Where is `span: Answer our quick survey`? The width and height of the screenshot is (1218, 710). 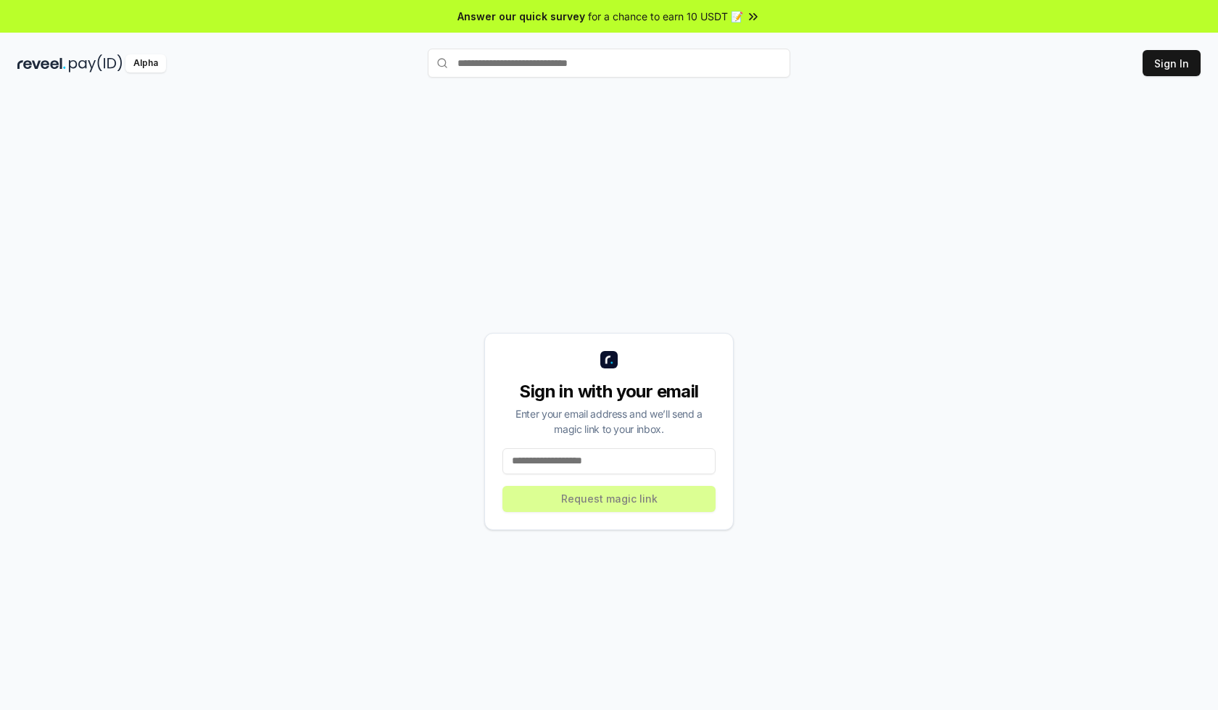 span: Answer our quick survey is located at coordinates (521, 16).